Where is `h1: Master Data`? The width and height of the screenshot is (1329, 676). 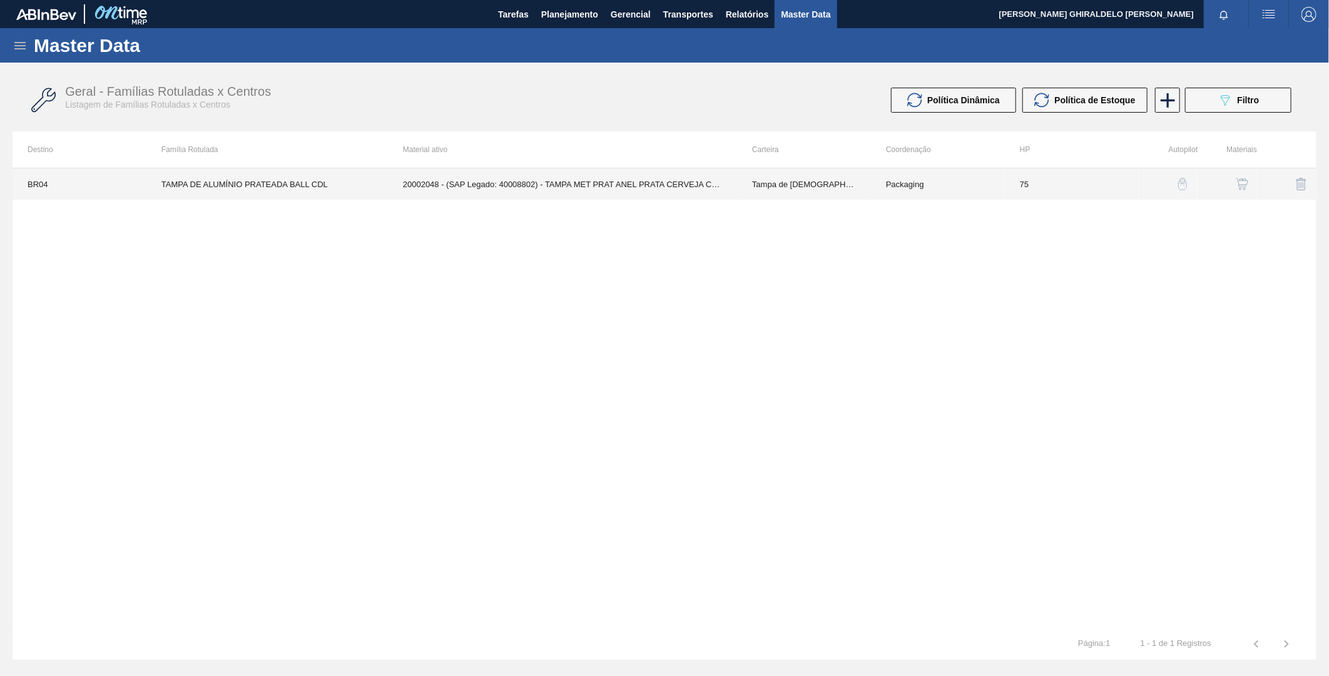 h1: Master Data is located at coordinates (145, 45).